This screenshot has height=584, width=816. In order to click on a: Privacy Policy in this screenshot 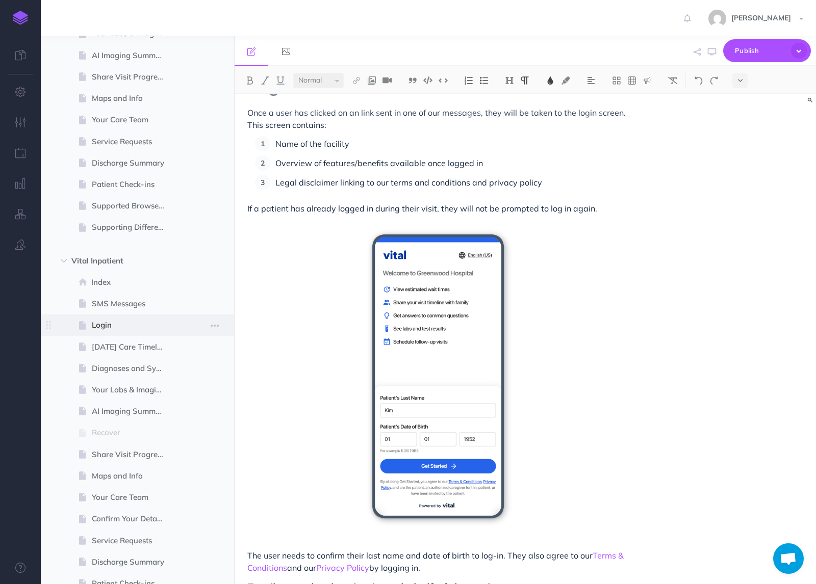, I will do `click(343, 568)`.